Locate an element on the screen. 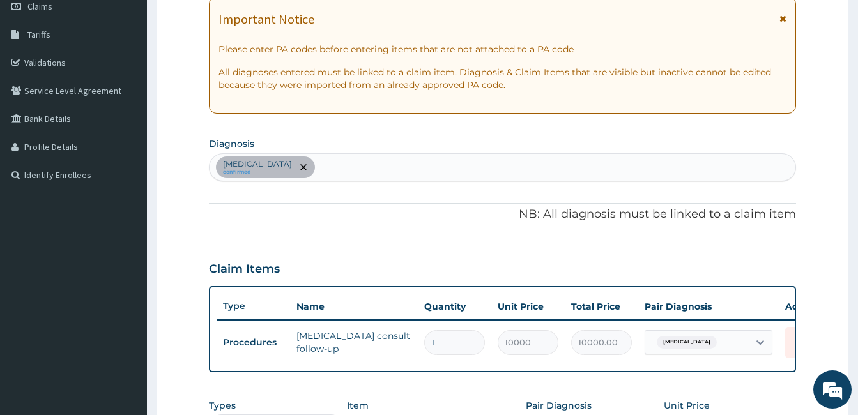 This screenshot has height=415, width=858. th: Total Price is located at coordinates (601, 307).